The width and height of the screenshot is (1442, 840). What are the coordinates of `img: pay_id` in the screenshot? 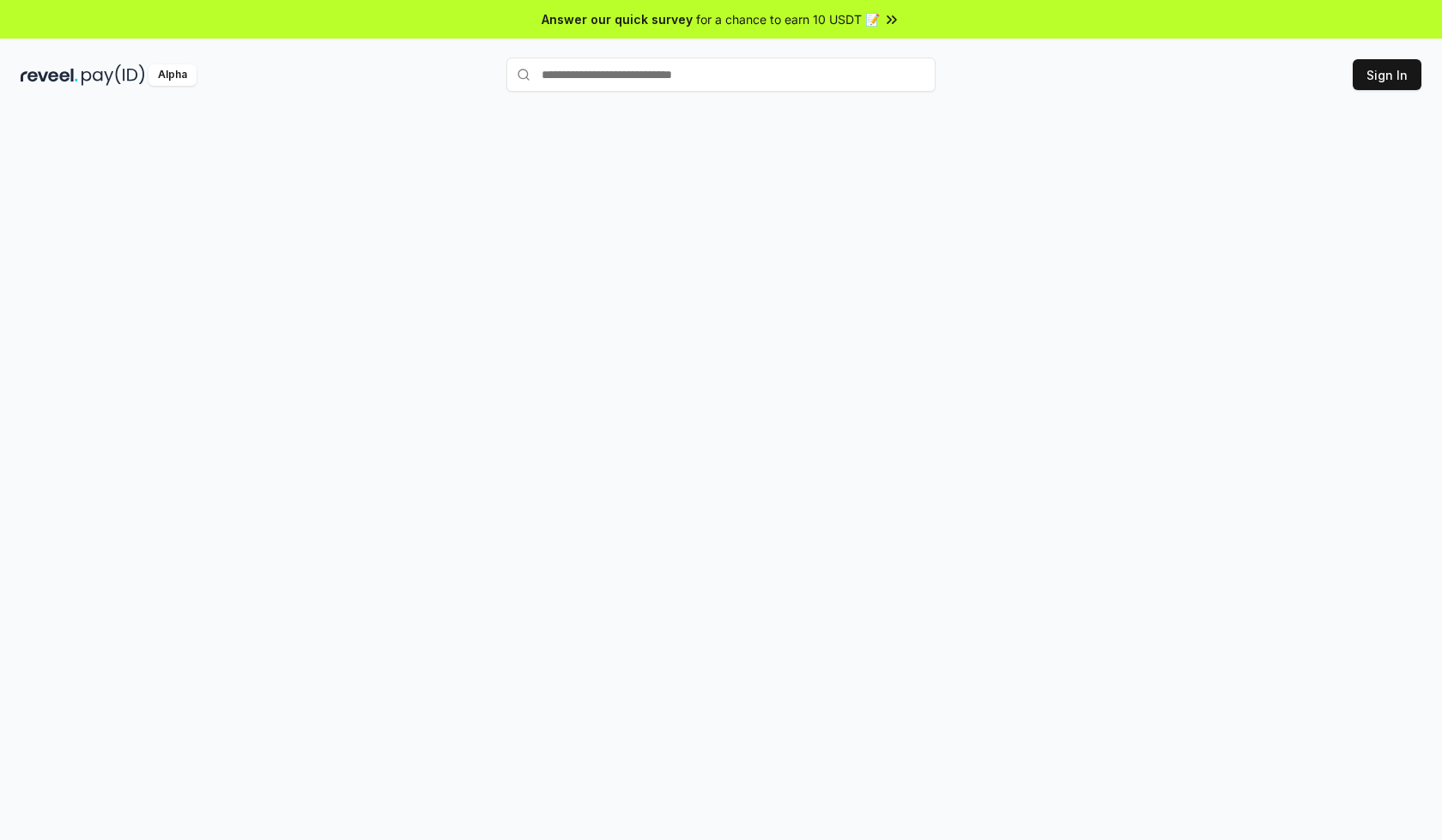 It's located at (114, 74).